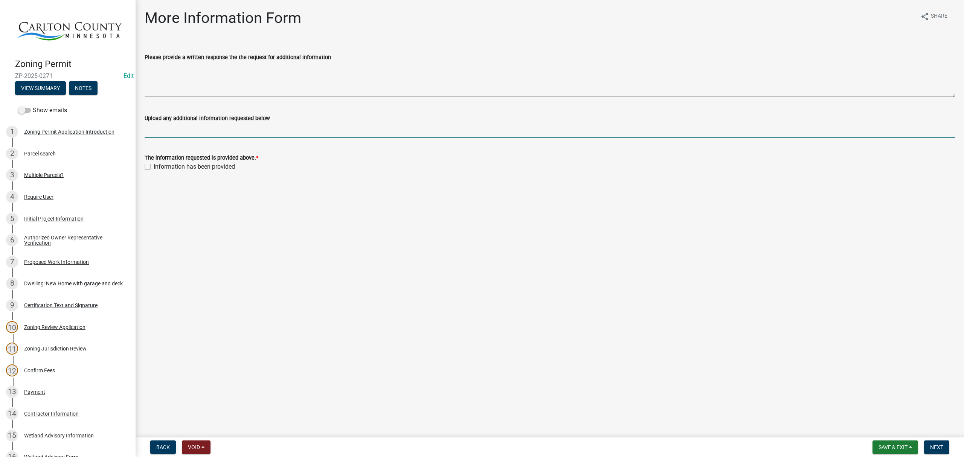 The height and width of the screenshot is (457, 964). Describe the element at coordinates (895, 447) in the screenshot. I see `button: Save & Exit` at that location.